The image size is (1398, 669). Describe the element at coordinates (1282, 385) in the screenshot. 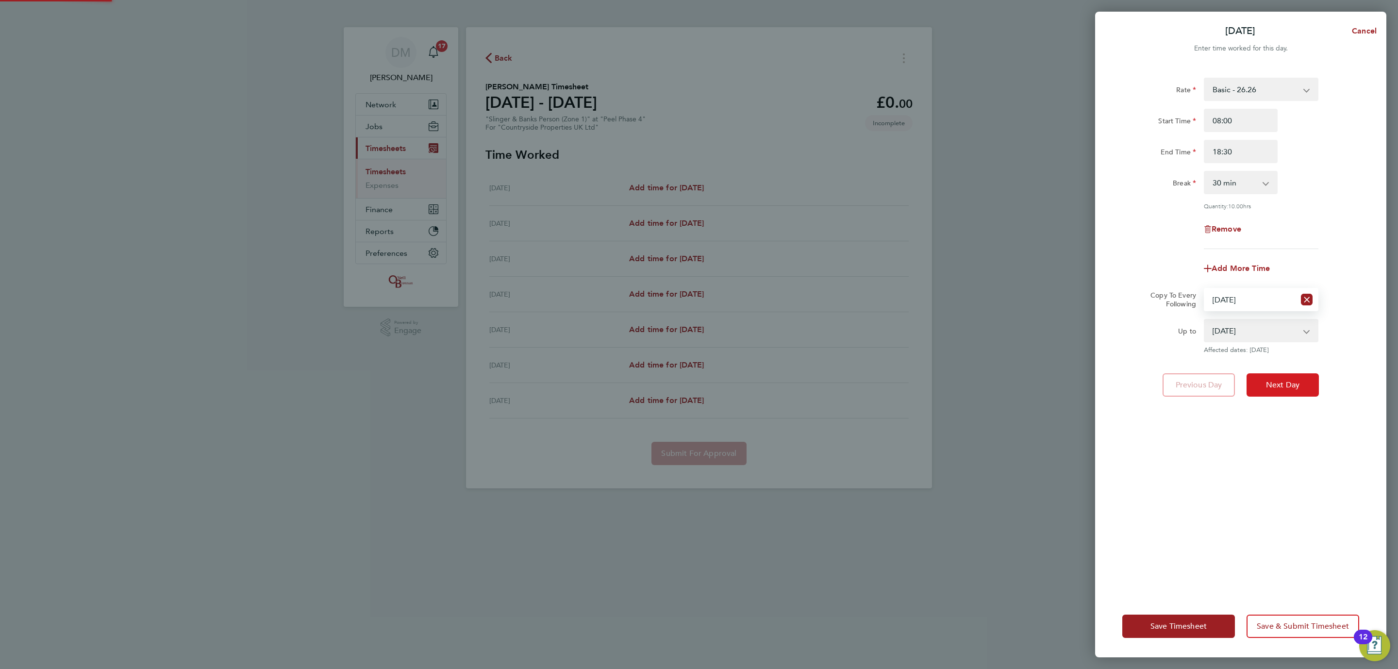

I see `button: Next Day` at that location.